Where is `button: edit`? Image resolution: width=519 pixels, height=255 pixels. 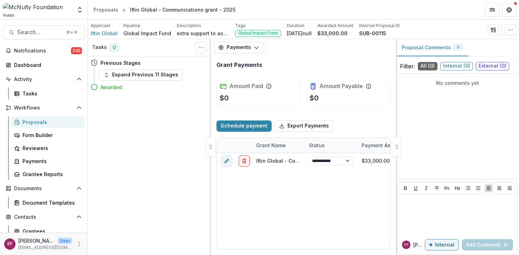
button: edit is located at coordinates (227, 160).